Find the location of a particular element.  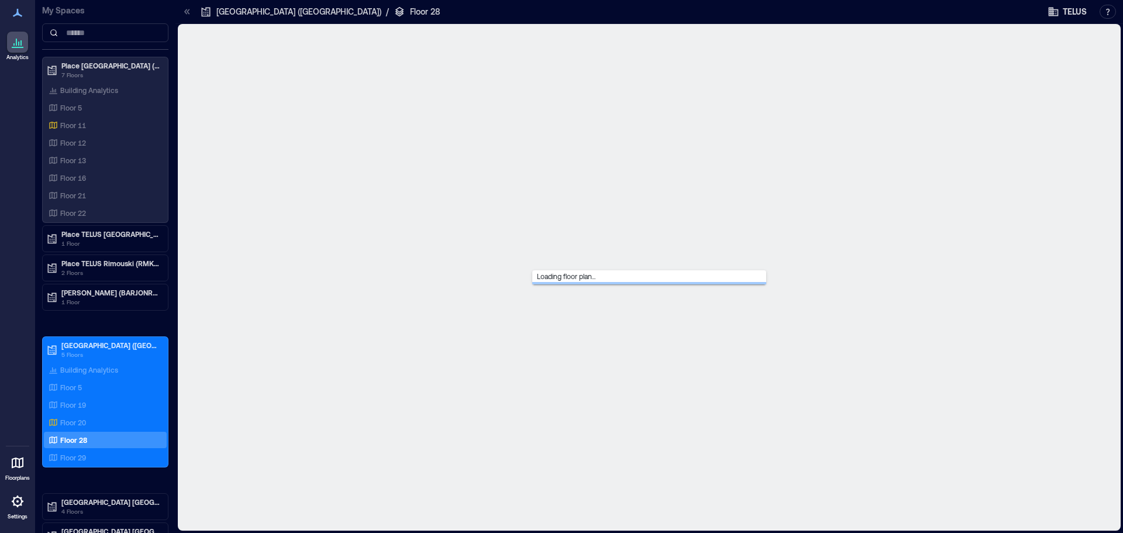

button: TELUS is located at coordinates (1066, 12).